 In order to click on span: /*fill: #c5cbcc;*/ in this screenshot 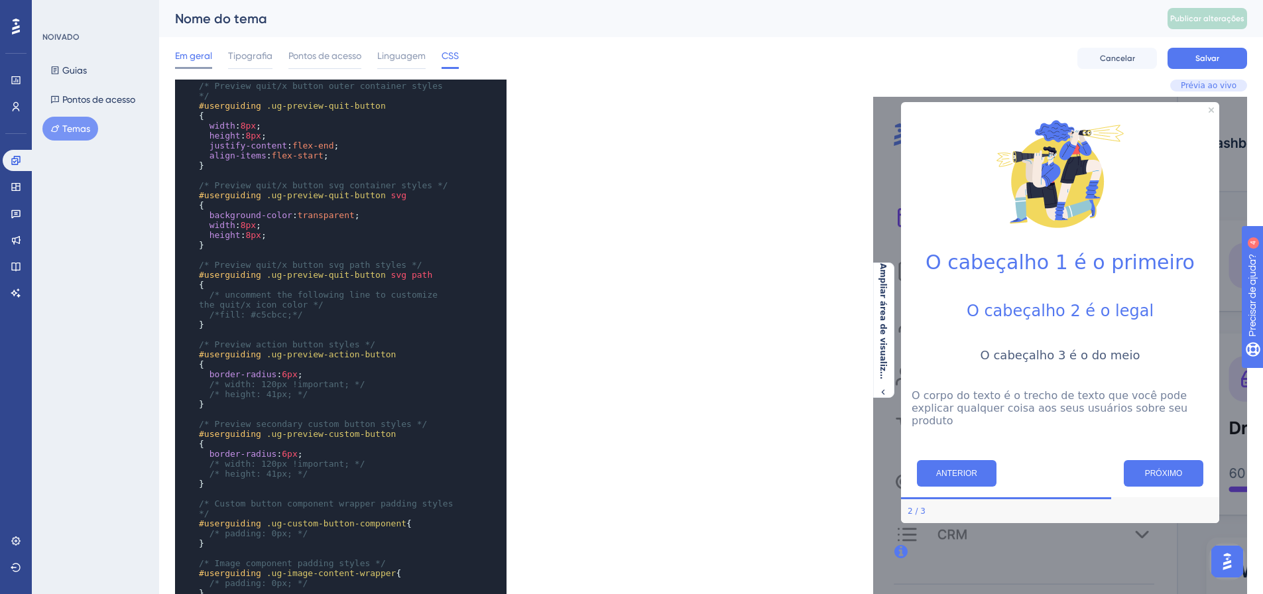, I will do `click(256, 314)`.